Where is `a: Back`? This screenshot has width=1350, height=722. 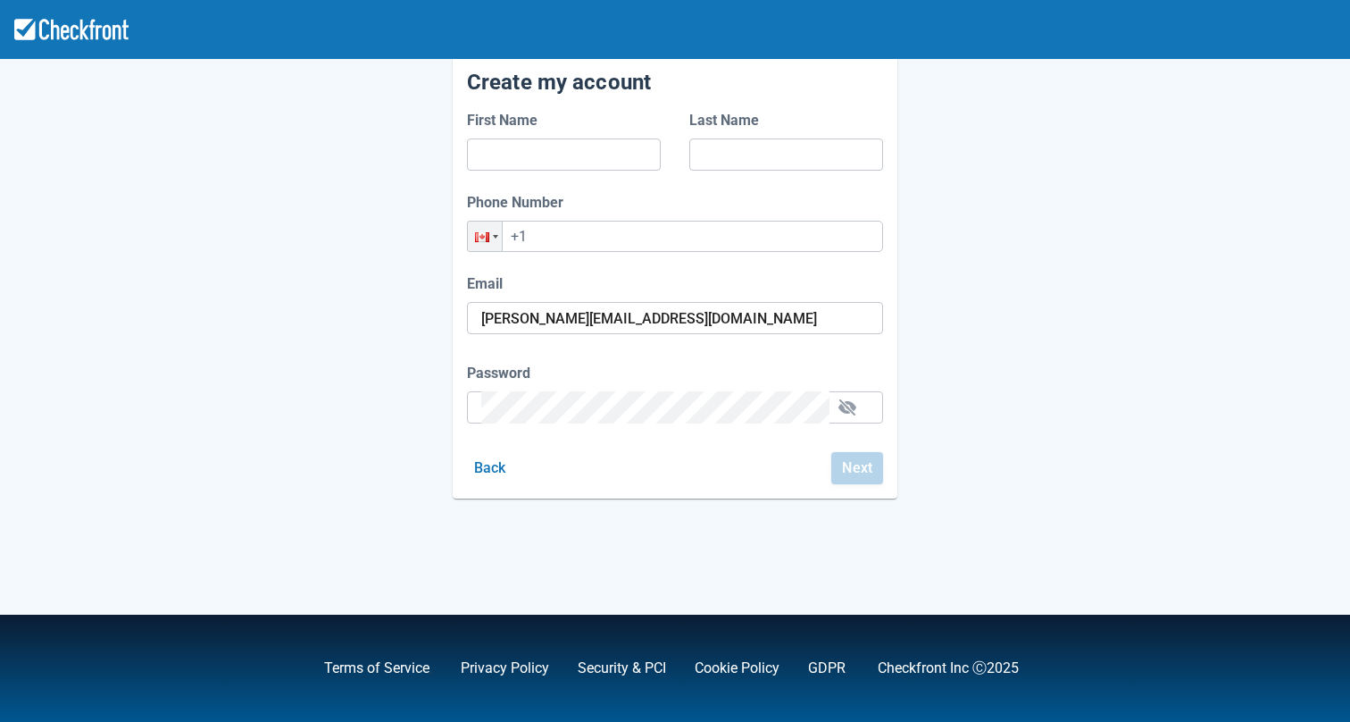 a: Back is located at coordinates (490, 467).